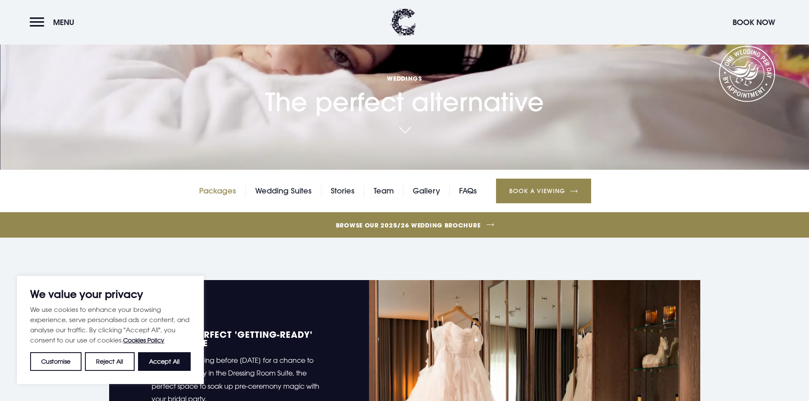 This screenshot has height=401, width=809. What do you see at coordinates (164, 362) in the screenshot?
I see `button: Accept All` at bounding box center [164, 362].